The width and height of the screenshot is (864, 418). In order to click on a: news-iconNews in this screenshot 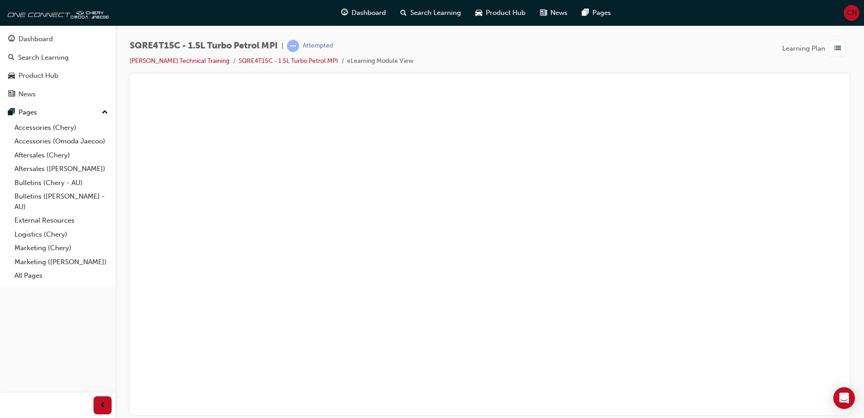, I will do `click(554, 13)`.